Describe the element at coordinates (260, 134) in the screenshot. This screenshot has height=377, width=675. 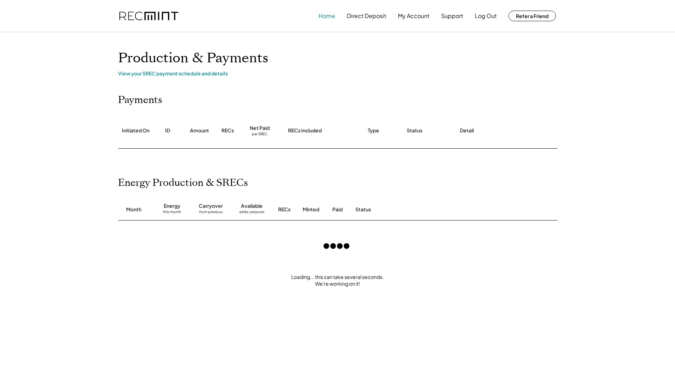
I see `div: per SREC` at that location.